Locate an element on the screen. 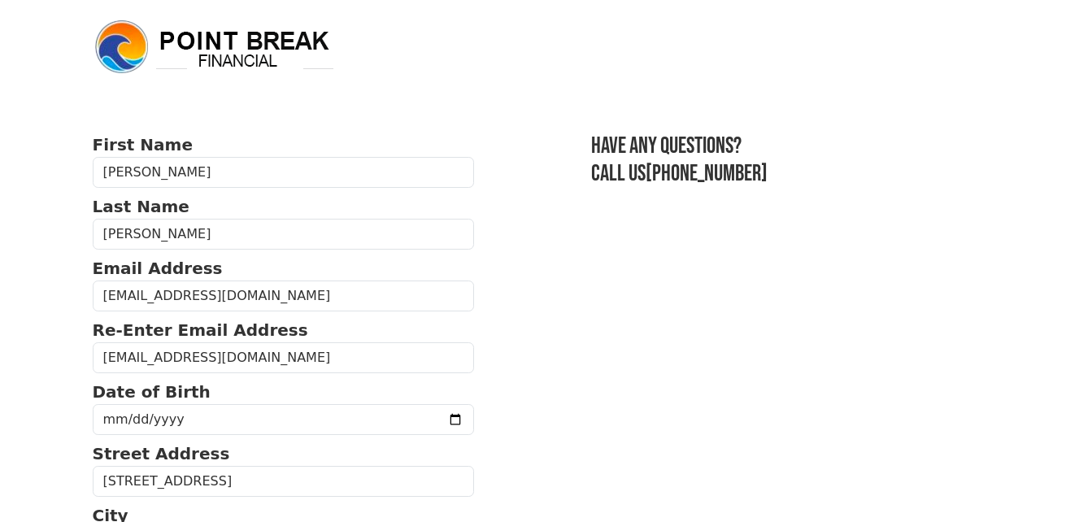 This screenshot has width=1092, height=522. input: Email Address is located at coordinates (284, 296).